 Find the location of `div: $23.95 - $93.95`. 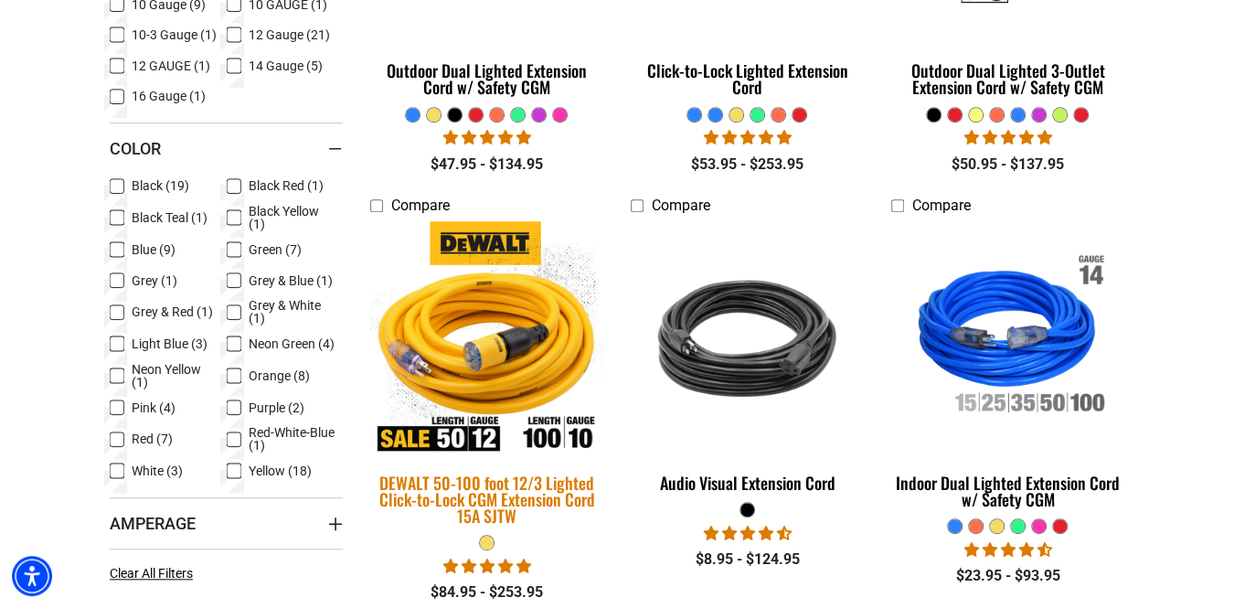

div: $23.95 - $93.95 is located at coordinates (1007, 576).